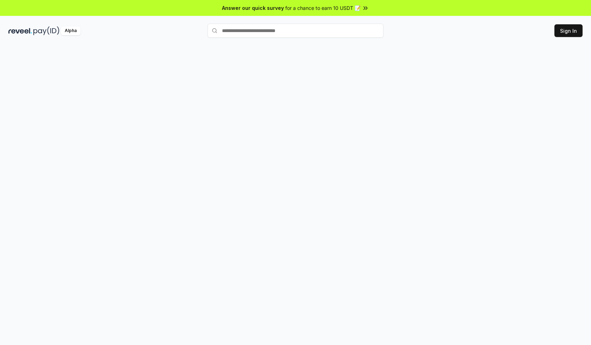 This screenshot has width=591, height=345. Describe the element at coordinates (569, 31) in the screenshot. I see `button: Sign In` at that location.